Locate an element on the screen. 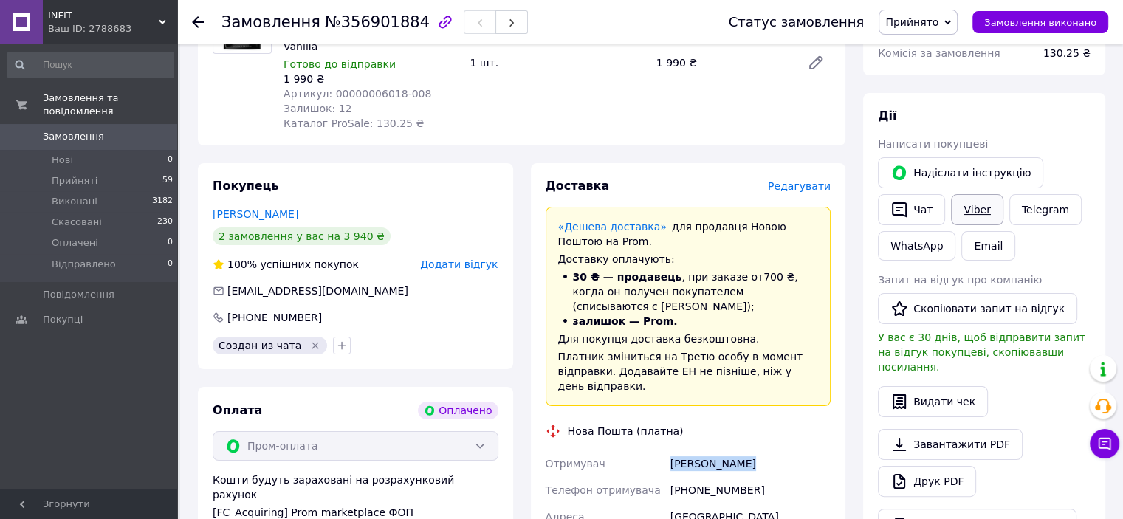  input: Пошук is located at coordinates (91, 65).